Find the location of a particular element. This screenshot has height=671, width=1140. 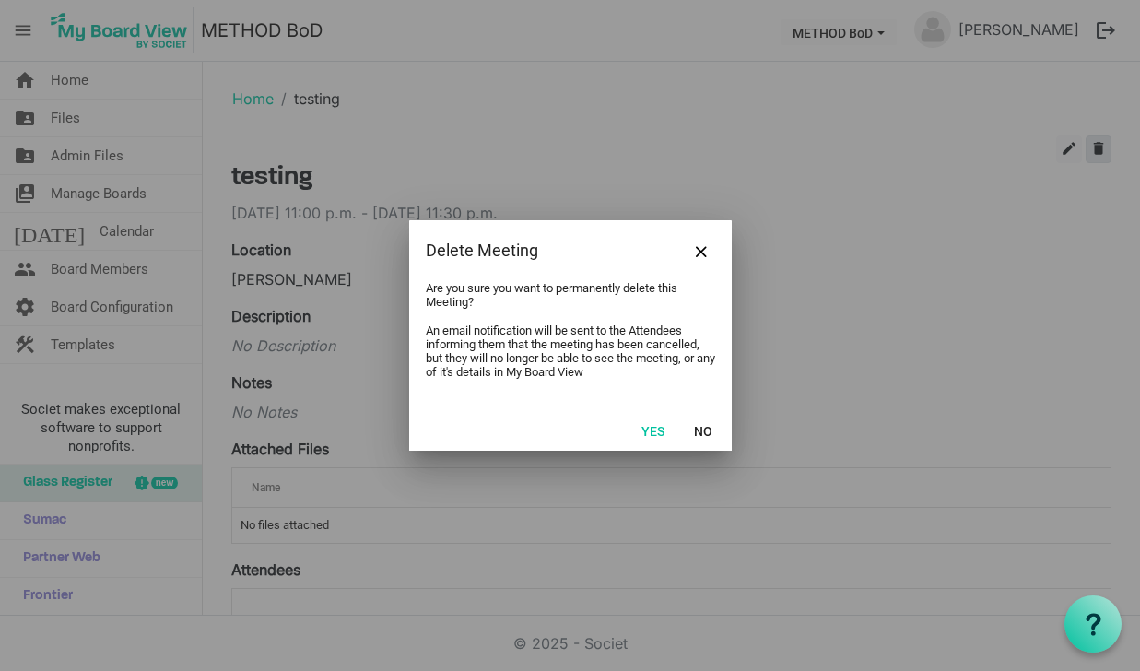

p: An email notification will be sent to the Attendees informing them that the meeting has been canc... is located at coordinates (571, 351).